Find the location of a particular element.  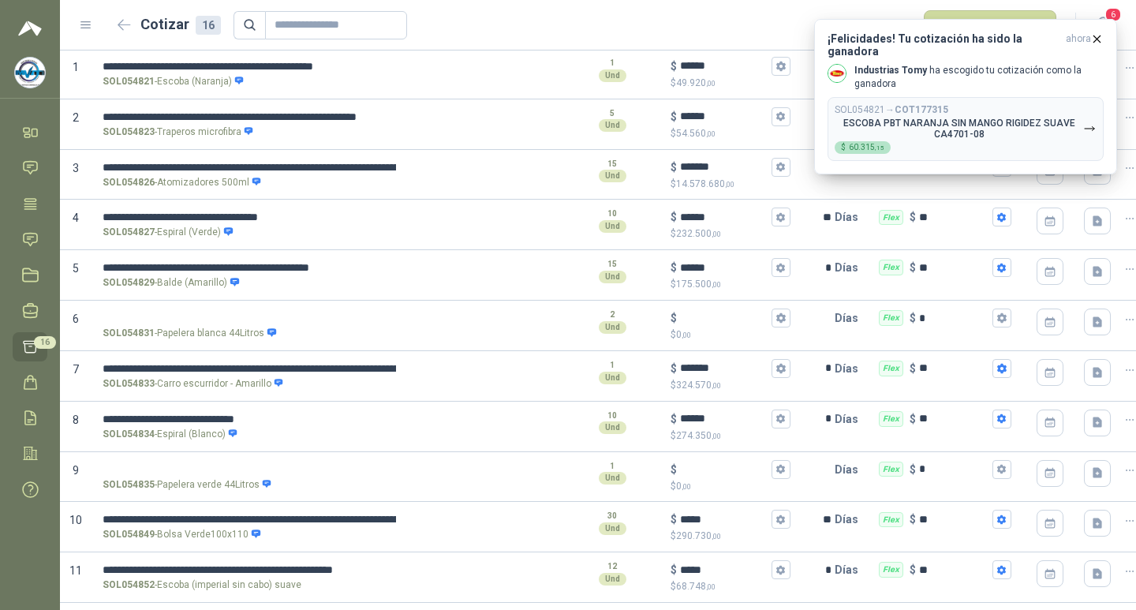

p: - Papelera blanca 44Litros is located at coordinates (189, 333).